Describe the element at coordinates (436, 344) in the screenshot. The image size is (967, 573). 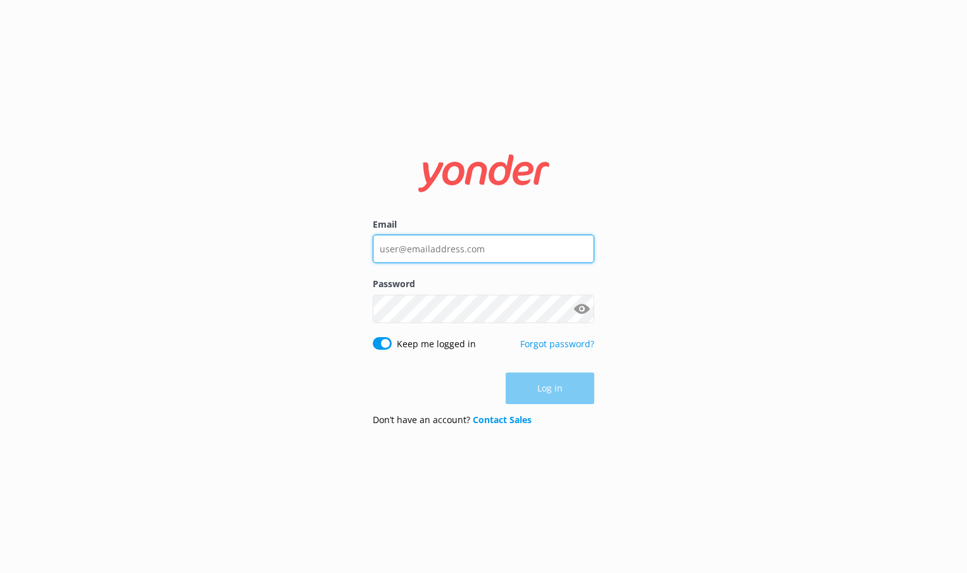
I see `label: Keep me logged in` at that location.